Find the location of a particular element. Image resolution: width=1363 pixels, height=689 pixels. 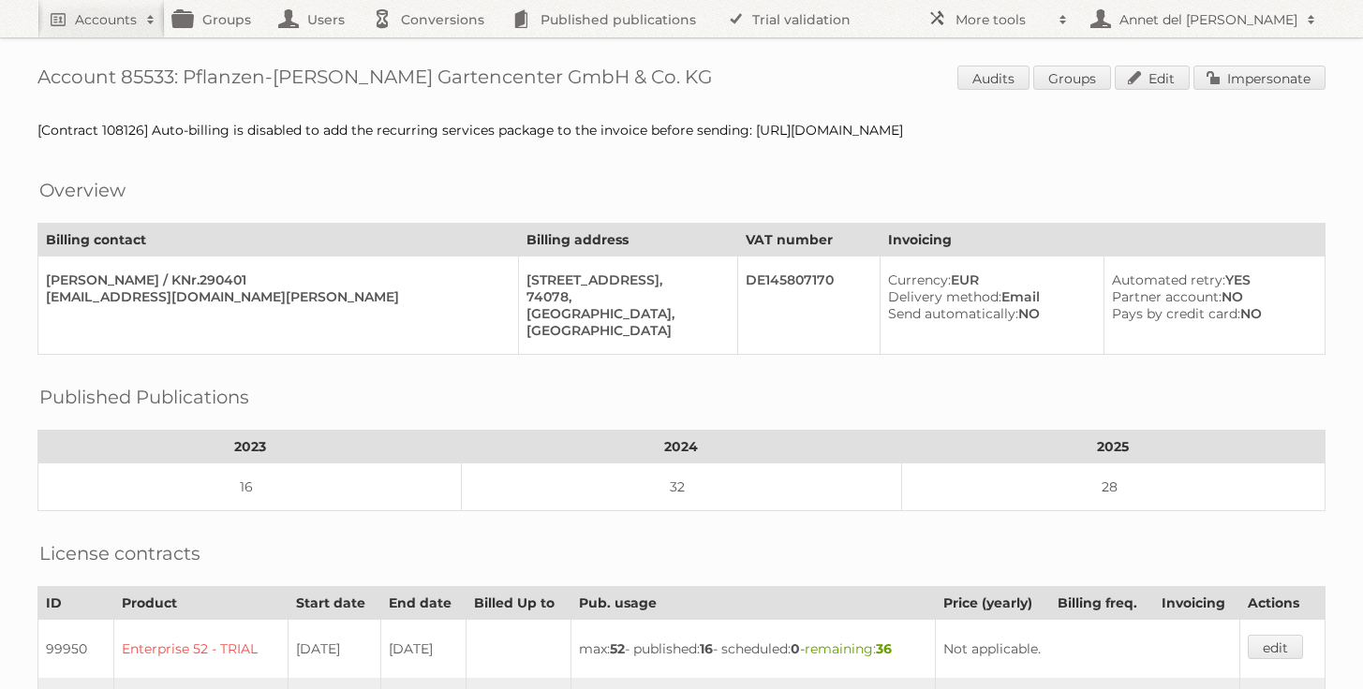

th: Actions is located at coordinates (1281, 603).